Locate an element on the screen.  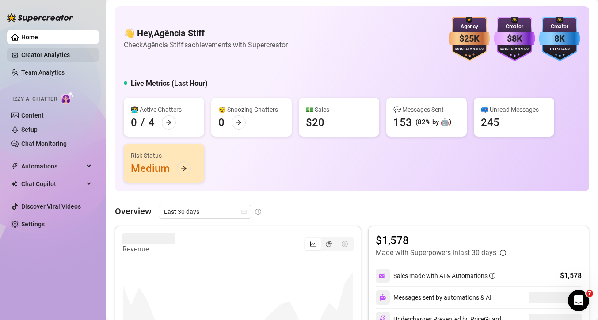
img: Chat Copilot is located at coordinates (14, 184).